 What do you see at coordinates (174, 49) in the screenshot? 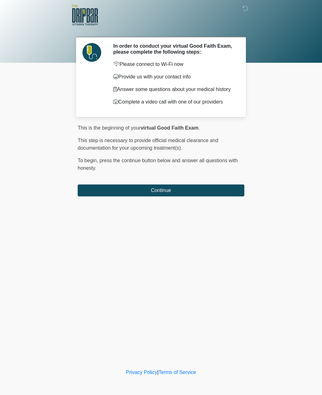
I see `h2: In order to conduct your virtual Good Faith Exam, please complete the following steps:` at bounding box center [174, 49].